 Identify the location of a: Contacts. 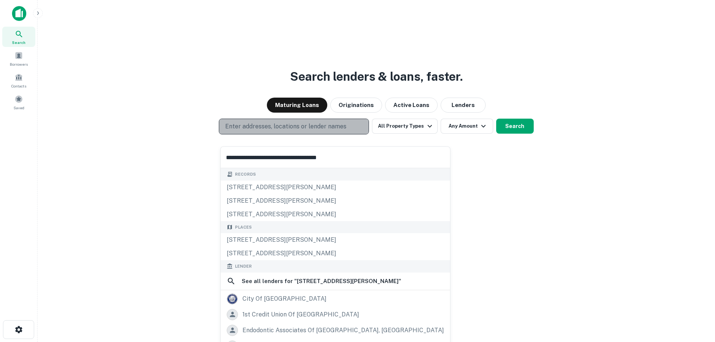
(19, 80).